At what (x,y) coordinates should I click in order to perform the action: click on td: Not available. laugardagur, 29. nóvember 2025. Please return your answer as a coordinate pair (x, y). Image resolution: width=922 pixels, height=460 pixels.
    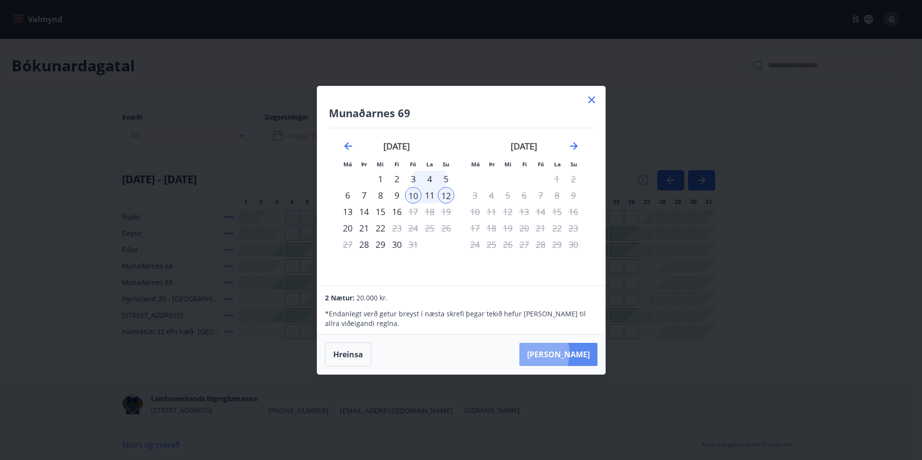
    Looking at the image, I should click on (557, 244).